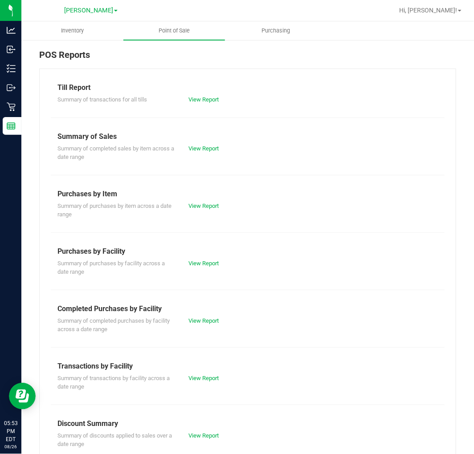  Describe the element at coordinates (248, 252) in the screenshot. I see `div: Purchases by Facility` at that location.